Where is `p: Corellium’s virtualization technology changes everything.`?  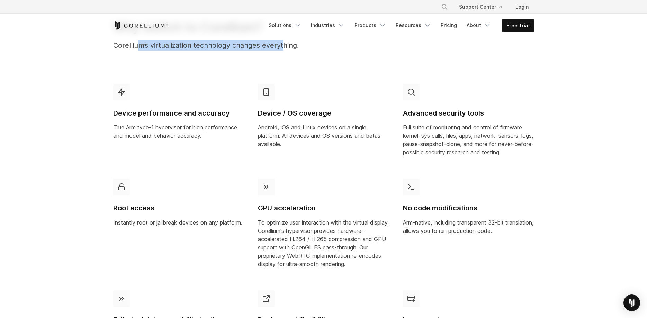 p: Corellium’s virtualization technology changes everything. is located at coordinates (251, 45).